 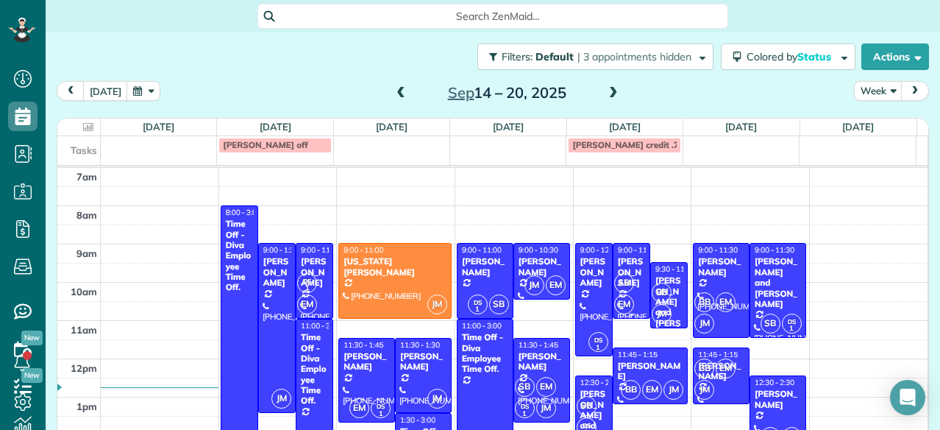 I want to click on span: 9:00 - 1:30, so click(x=281, y=249).